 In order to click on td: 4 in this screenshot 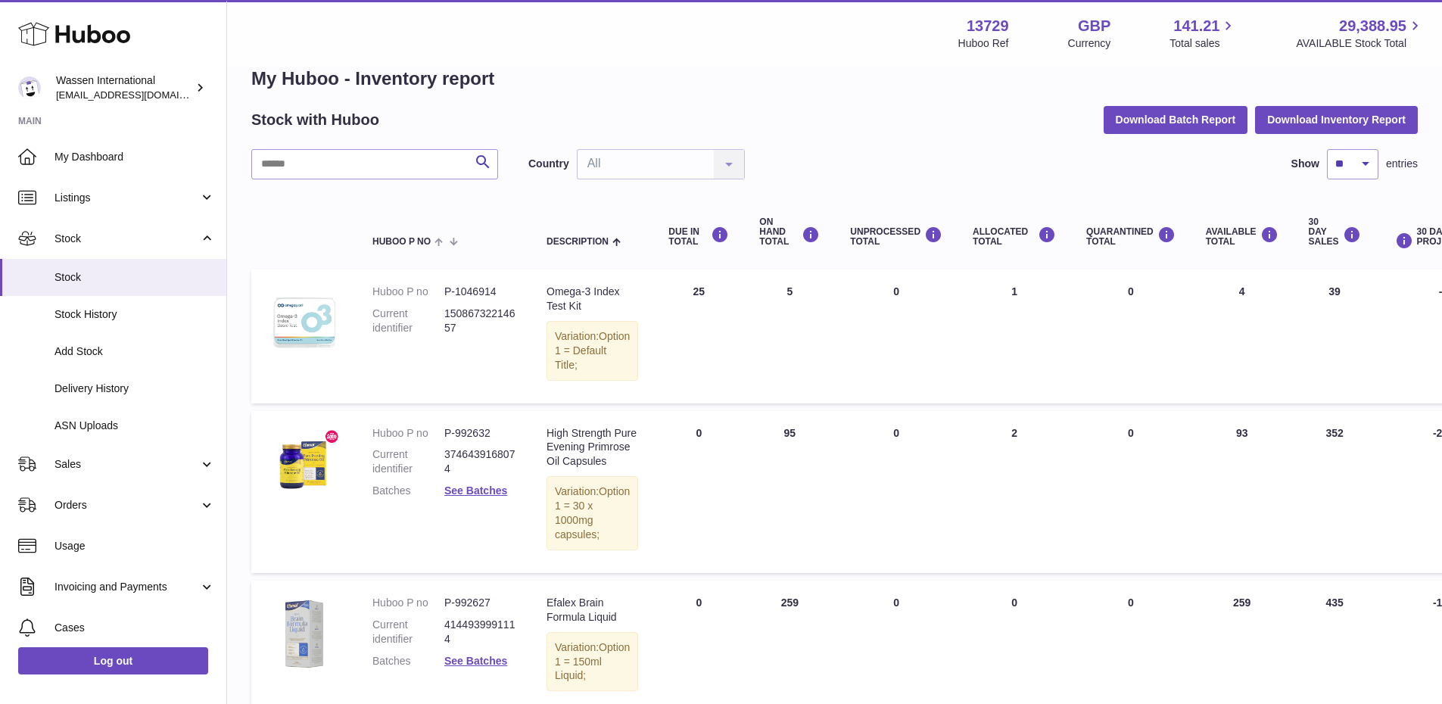, I will do `click(1242, 336)`.